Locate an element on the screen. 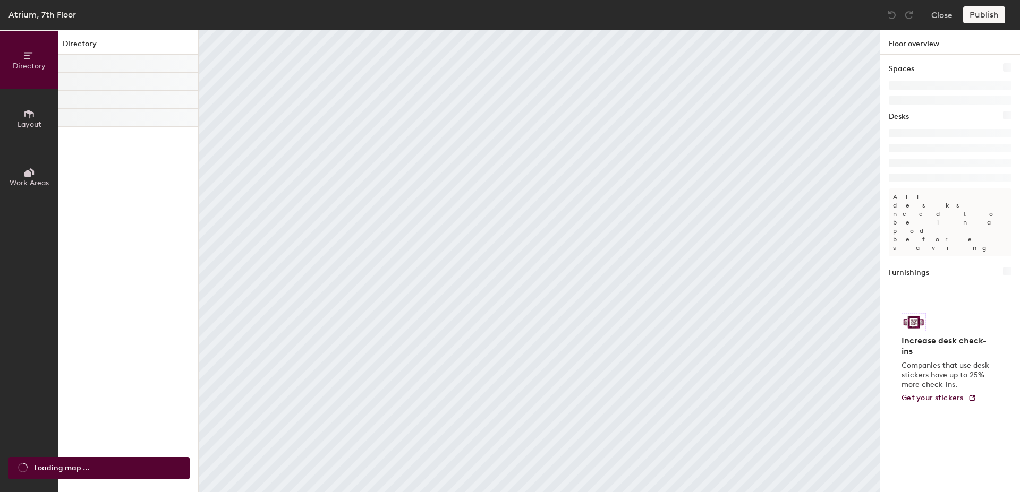 This screenshot has height=492, width=1020. h1: Desks is located at coordinates (899, 117).